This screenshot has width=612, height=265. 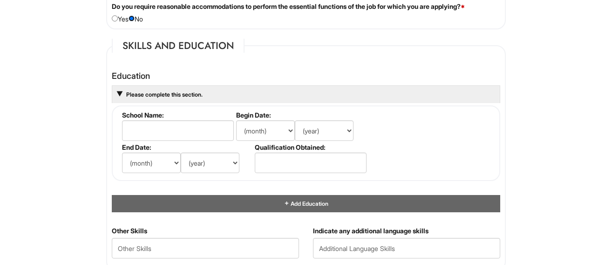 What do you see at coordinates (407, 248) in the screenshot?
I see `input: Additional Language Skills` at bounding box center [407, 248].